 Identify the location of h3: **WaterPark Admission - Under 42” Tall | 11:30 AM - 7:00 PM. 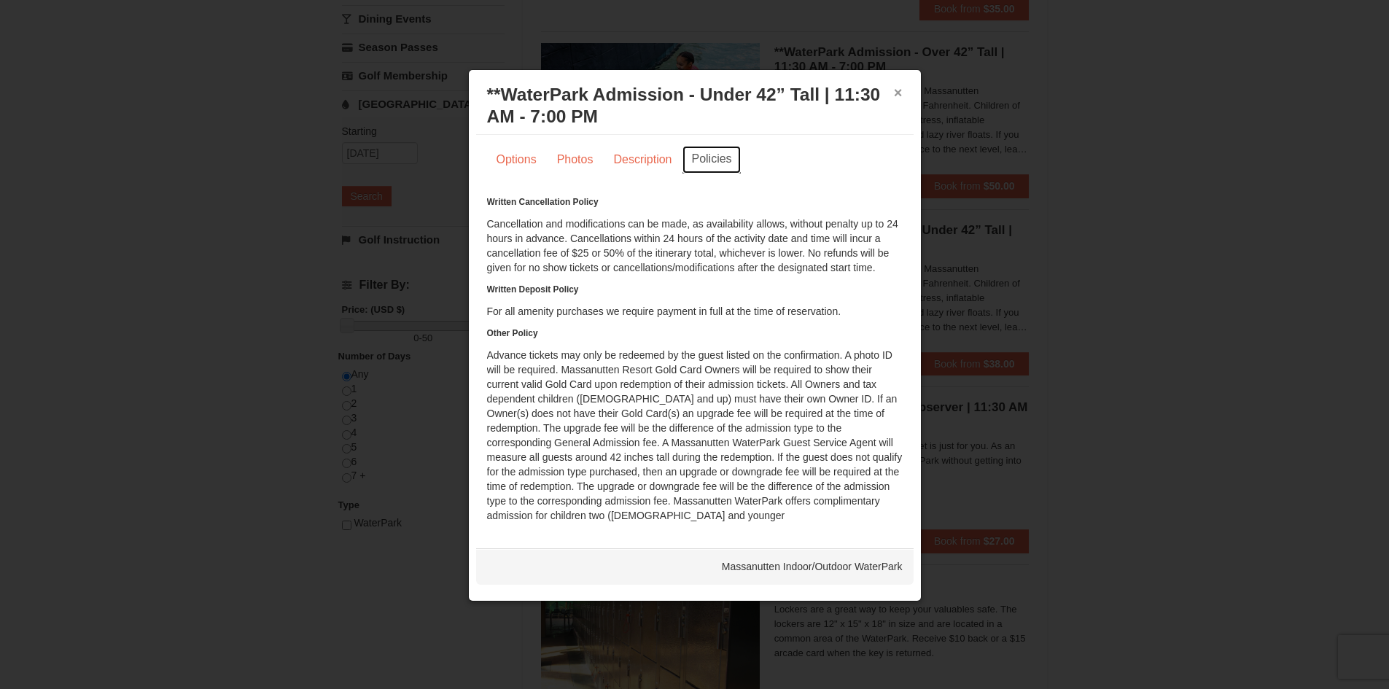
(695, 106).